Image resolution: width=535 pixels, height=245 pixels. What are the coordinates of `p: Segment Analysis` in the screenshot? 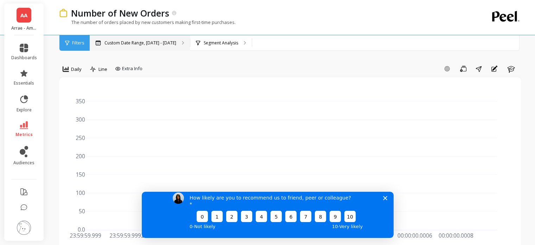 It's located at (221, 43).